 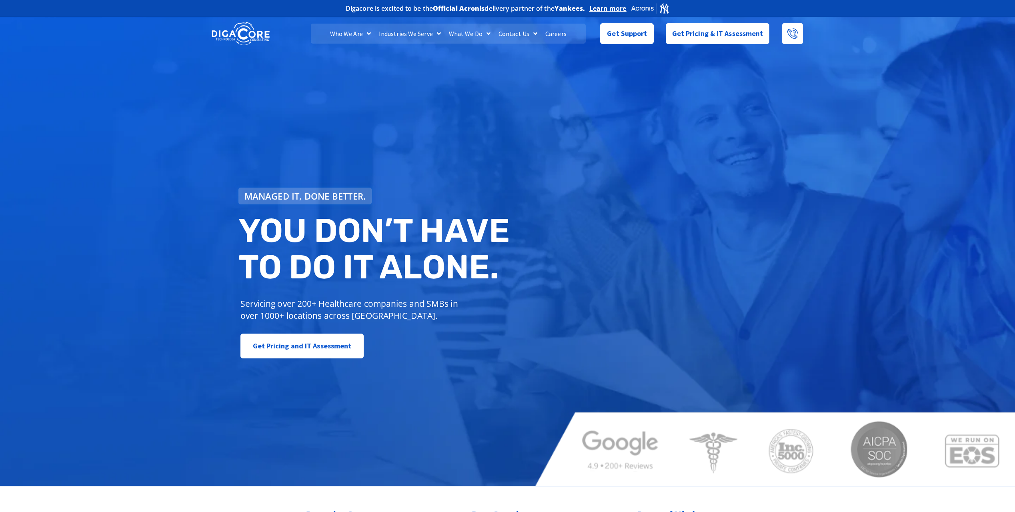 I want to click on a: Get Pricing and IT Assessment, so click(x=302, y=346).